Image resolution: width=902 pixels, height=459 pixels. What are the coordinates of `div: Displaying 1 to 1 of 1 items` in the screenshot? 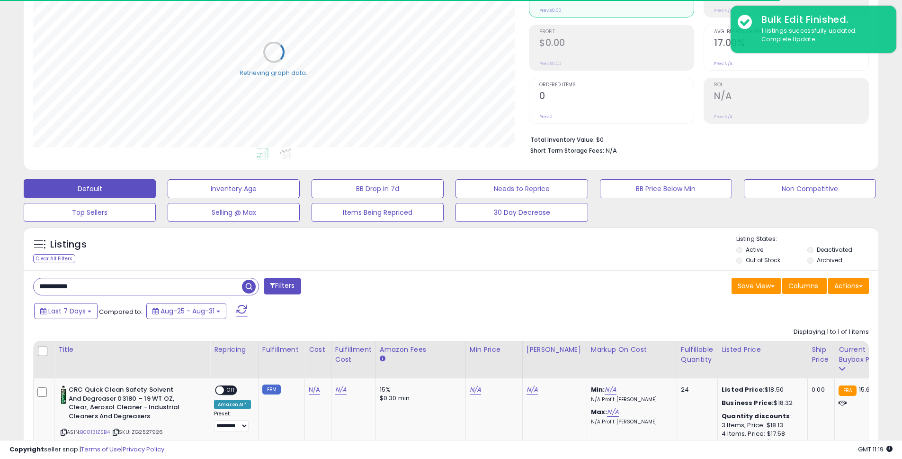 It's located at (831, 332).